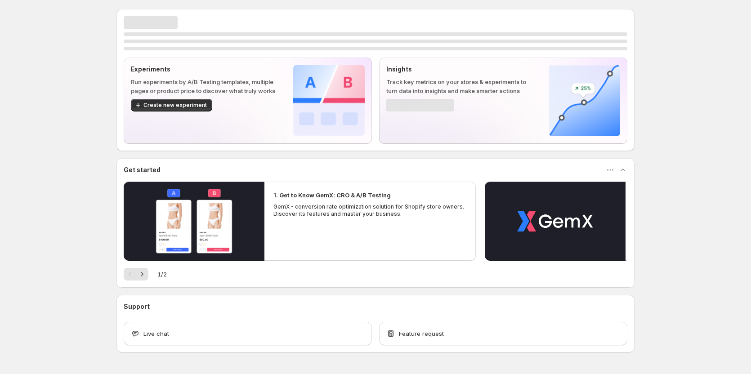 The image size is (751, 374). What do you see at coordinates (329, 100) in the screenshot?
I see `img: Experiments` at bounding box center [329, 100].